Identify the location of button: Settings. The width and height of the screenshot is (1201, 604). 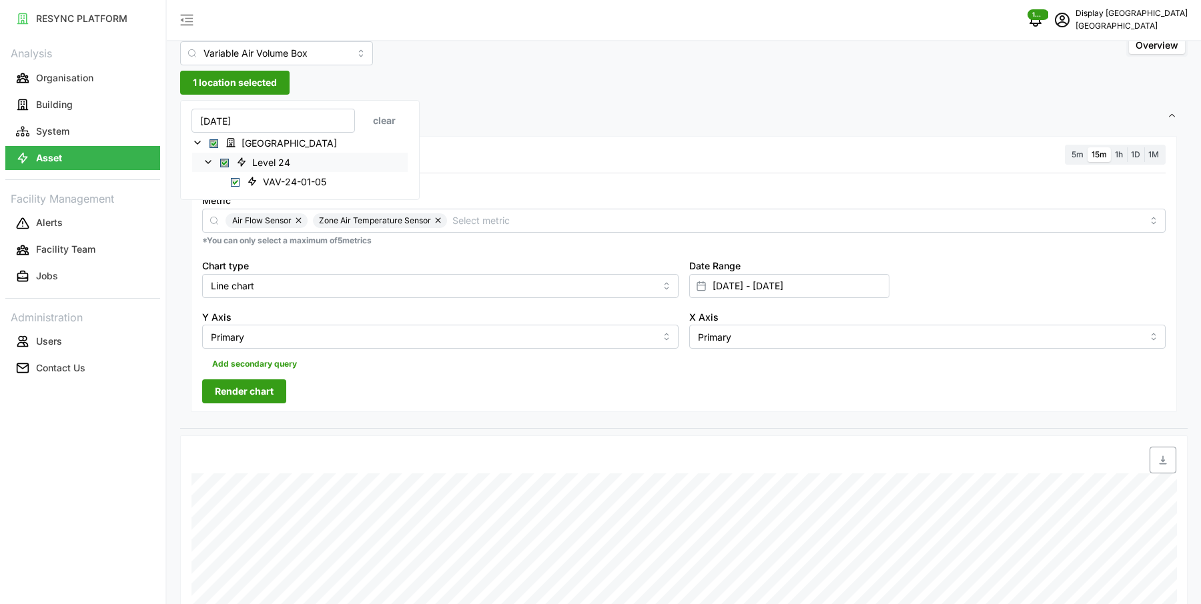
(684, 116).